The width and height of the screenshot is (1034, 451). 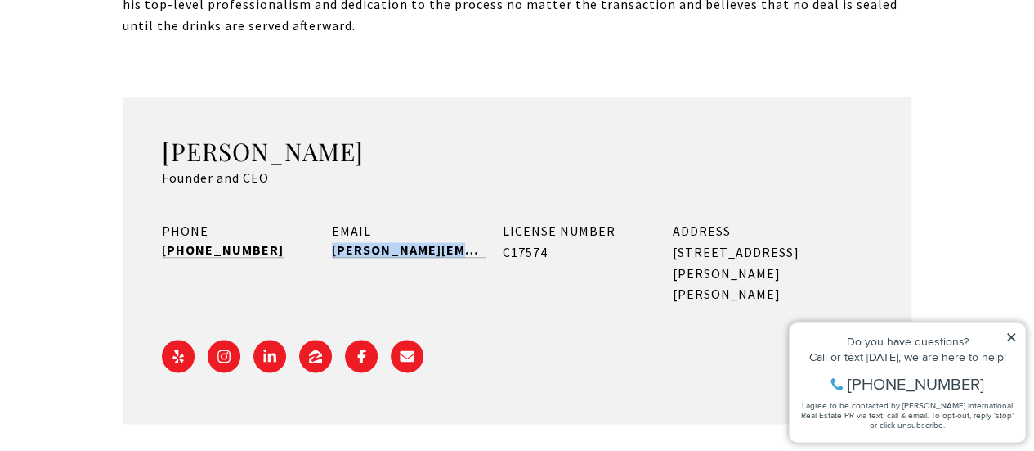 I want to click on a: INSTAGRAM - open in a new tab, so click(x=224, y=356).